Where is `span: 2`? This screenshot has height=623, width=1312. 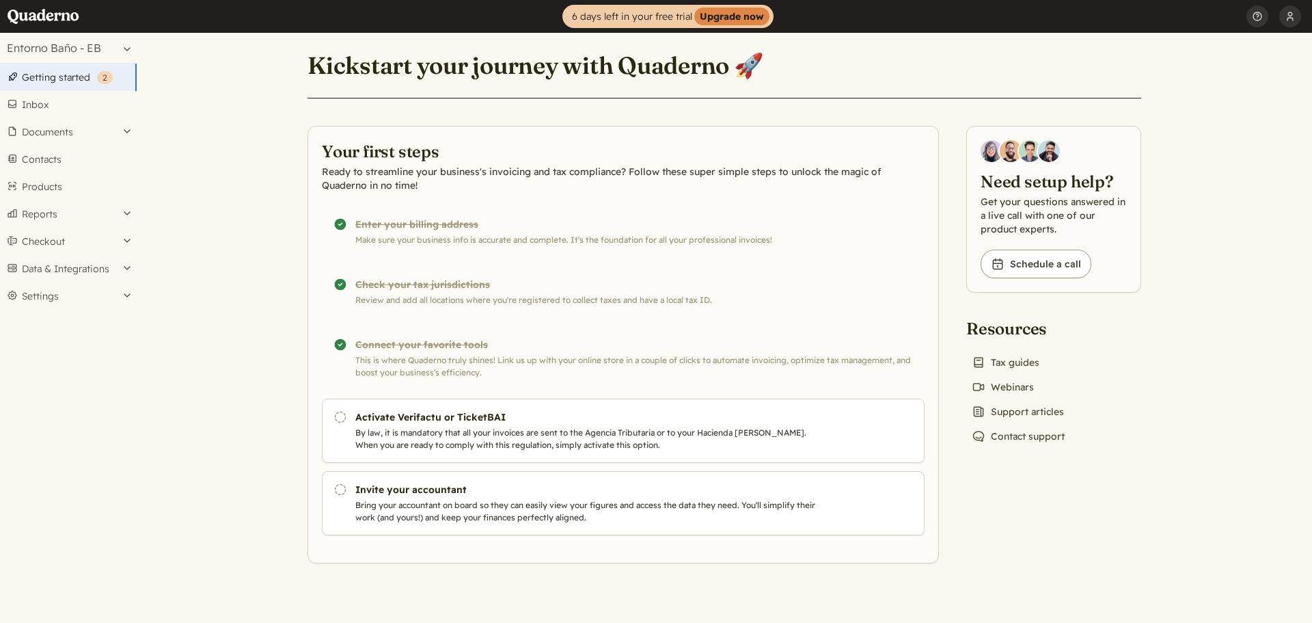 span: 2 is located at coordinates (105, 77).